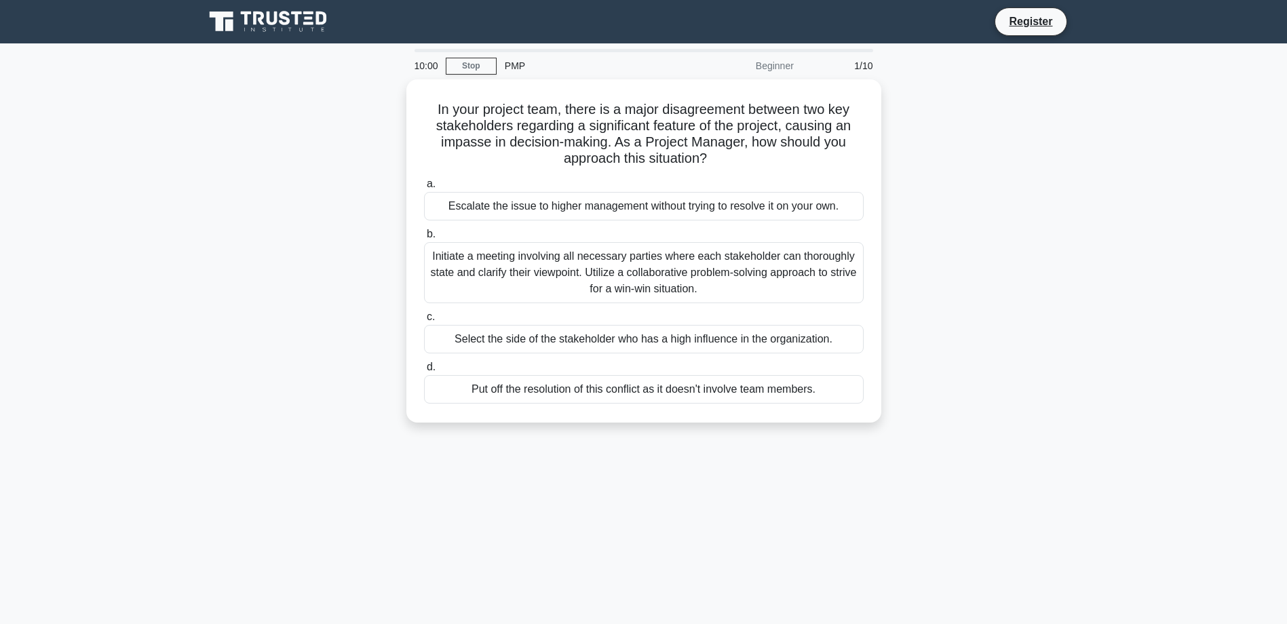 The height and width of the screenshot is (624, 1287). What do you see at coordinates (644, 273) in the screenshot?
I see `div: Initiate a meeting involving all necessary parties where each stakeholder can thoroughly state an...` at bounding box center [644, 273].